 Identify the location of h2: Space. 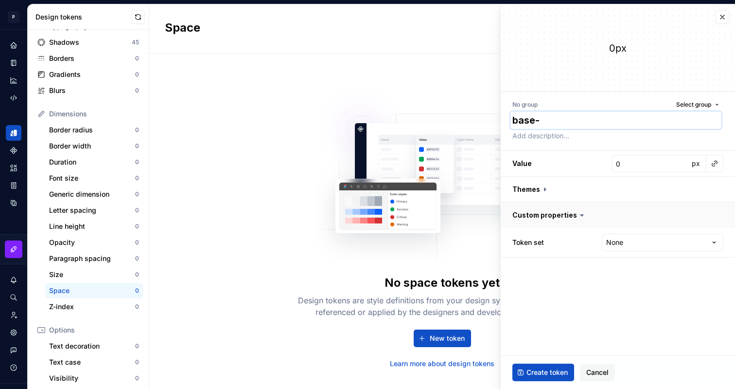
(182, 29).